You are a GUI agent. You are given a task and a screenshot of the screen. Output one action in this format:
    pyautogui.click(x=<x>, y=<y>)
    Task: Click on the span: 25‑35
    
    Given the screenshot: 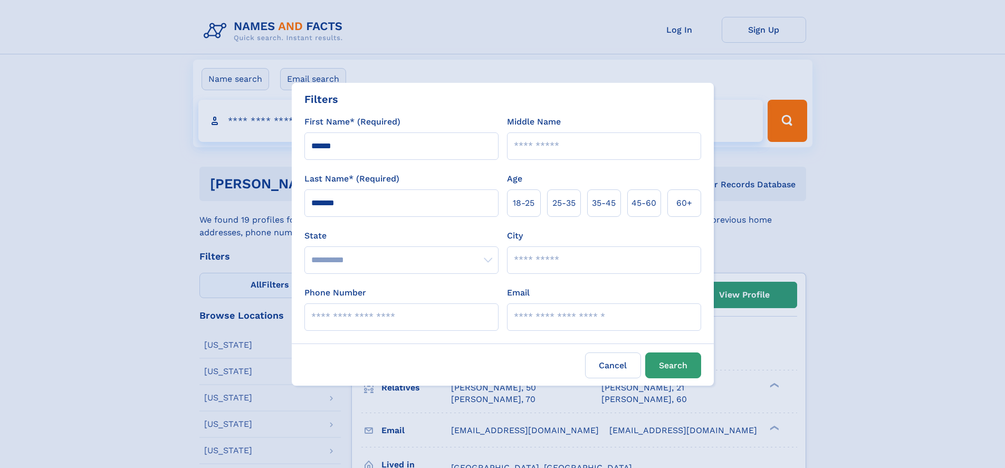 What is the action you would take?
    pyautogui.click(x=564, y=203)
    